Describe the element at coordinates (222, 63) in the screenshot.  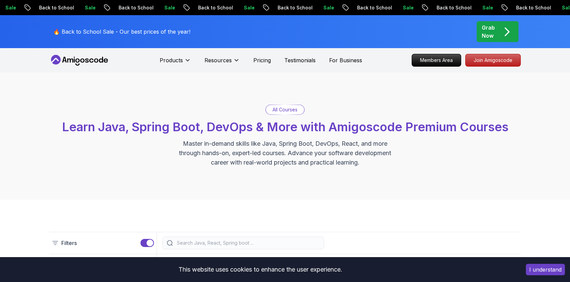
I see `button: Resources` at that location.